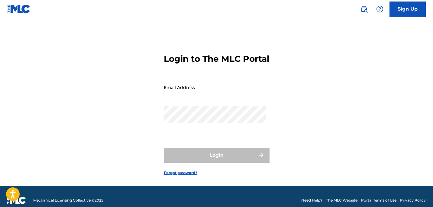 The height and width of the screenshot is (207, 433). What do you see at coordinates (408, 9) in the screenshot?
I see `a: Sign Up` at bounding box center [408, 9].